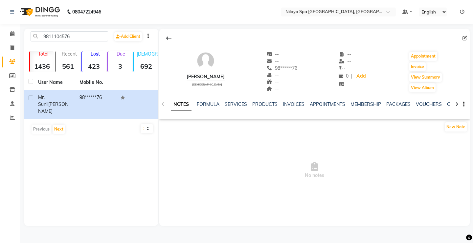 The image size is (473, 243). I want to click on a: Add, so click(360, 76).